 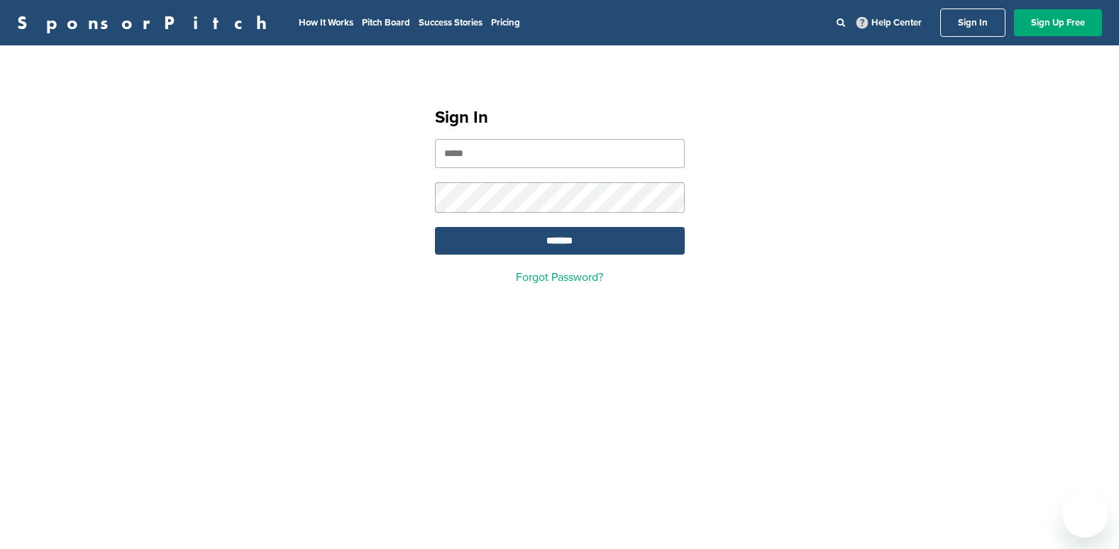 I want to click on a: Pitch Board, so click(x=386, y=23).